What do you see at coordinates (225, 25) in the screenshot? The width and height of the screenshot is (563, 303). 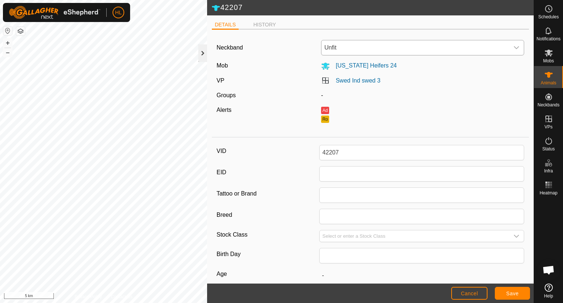 I see `li: DETAILS` at bounding box center [225, 25].